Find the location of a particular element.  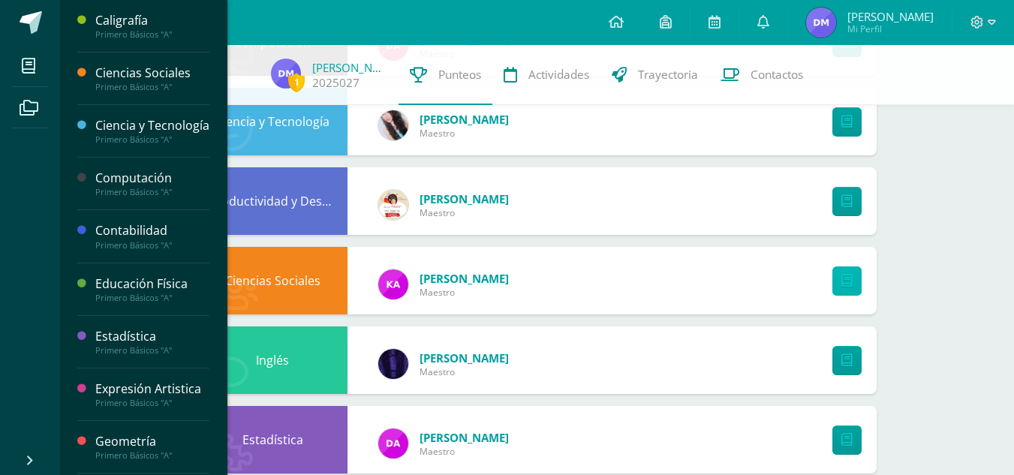

a: Ciencia y TecnologíaPrimero Básicos "A" is located at coordinates (152, 131).